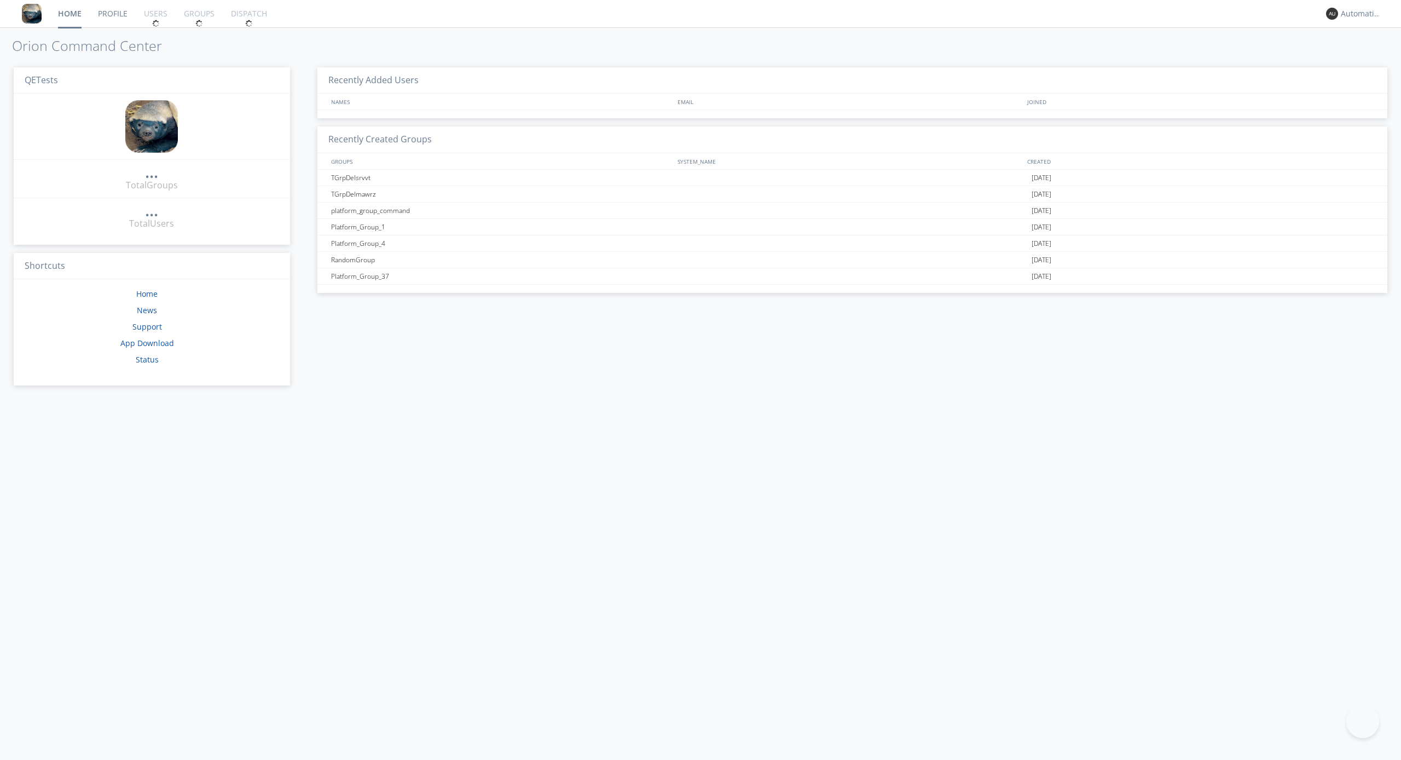  Describe the element at coordinates (152, 185) in the screenshot. I see `div: Total Groups` at that location.